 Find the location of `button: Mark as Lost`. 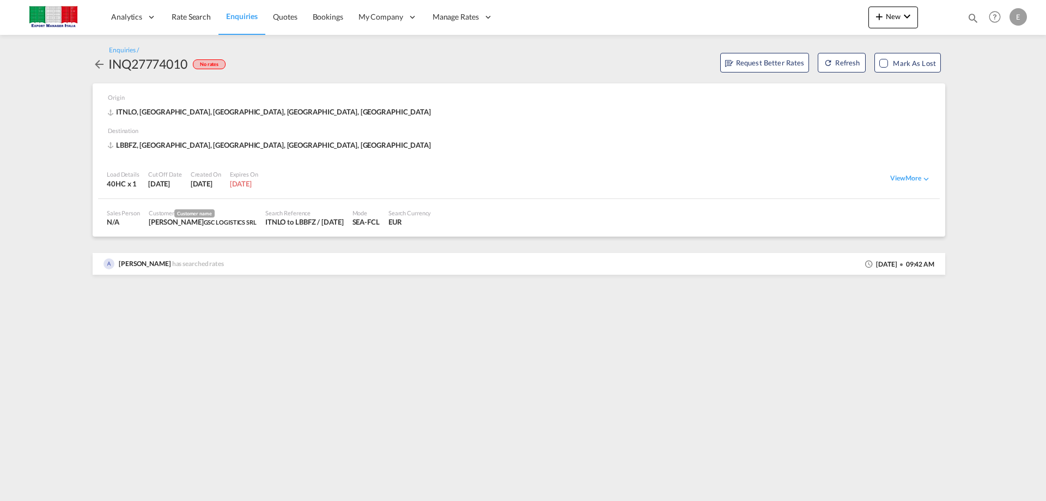

button: Mark as Lost is located at coordinates (908, 63).